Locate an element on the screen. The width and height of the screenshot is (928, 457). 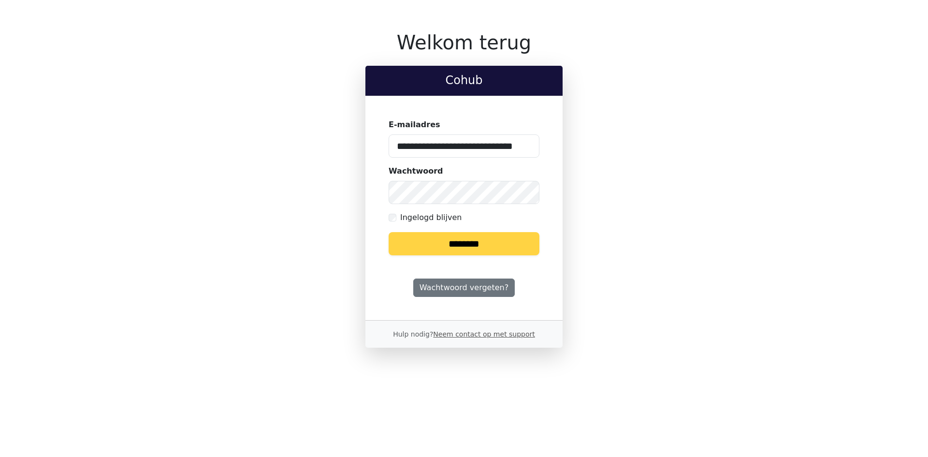
label: Wachtwoord is located at coordinates (416, 171).